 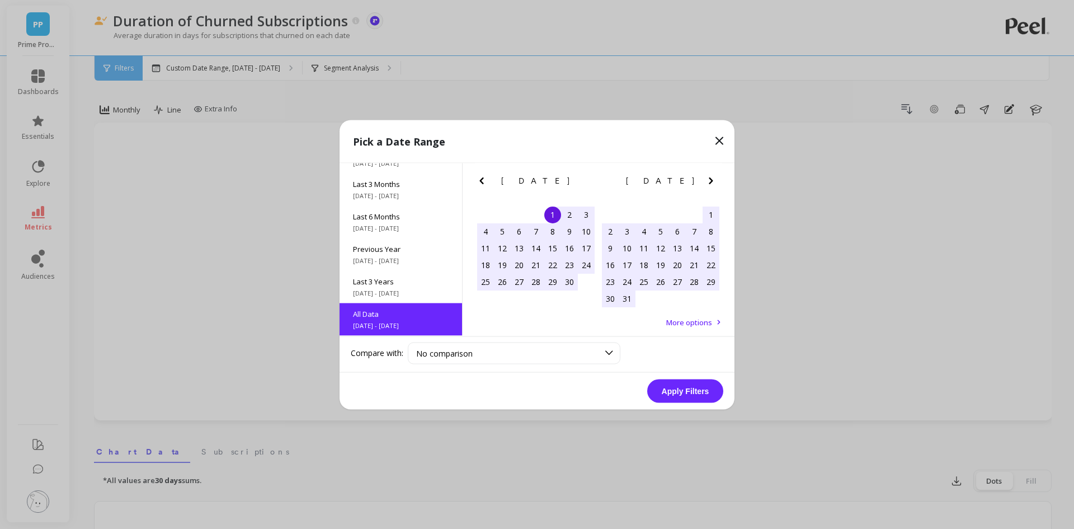 I want to click on div: Choose Sunday, July 2nd, 2017, so click(x=610, y=231).